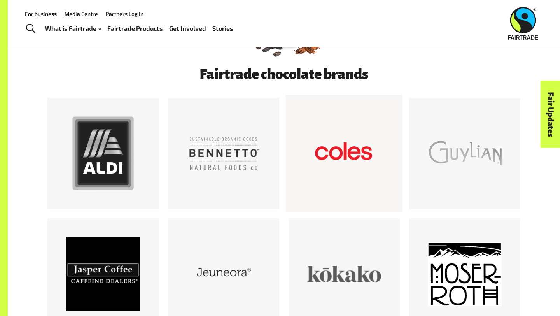  Describe the element at coordinates (81, 14) in the screenshot. I see `a: Media Centre` at that location.